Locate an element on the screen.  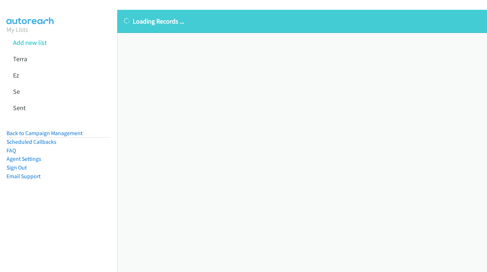
a: Sent is located at coordinates (19, 107).